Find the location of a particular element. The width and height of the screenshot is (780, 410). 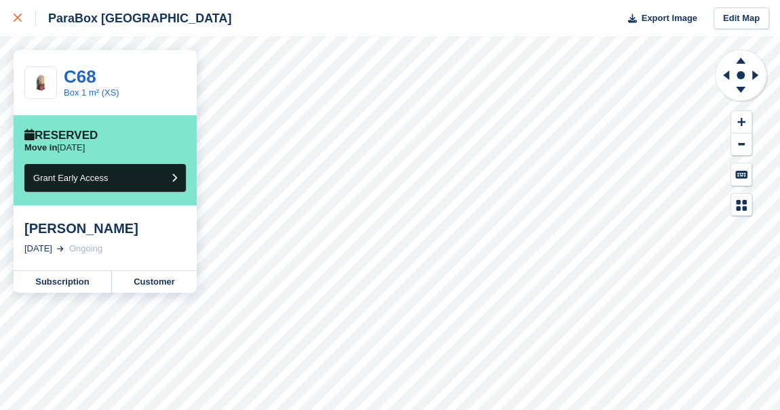

span: Export Image is located at coordinates (669, 18).